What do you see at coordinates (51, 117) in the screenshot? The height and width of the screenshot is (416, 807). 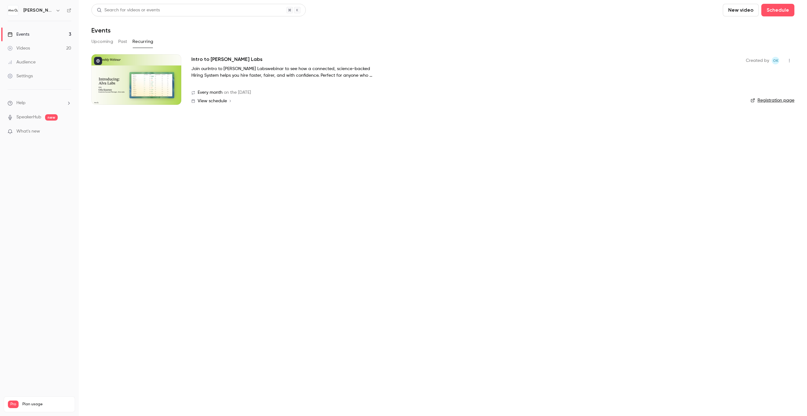 I see `span: new` at bounding box center [51, 117].